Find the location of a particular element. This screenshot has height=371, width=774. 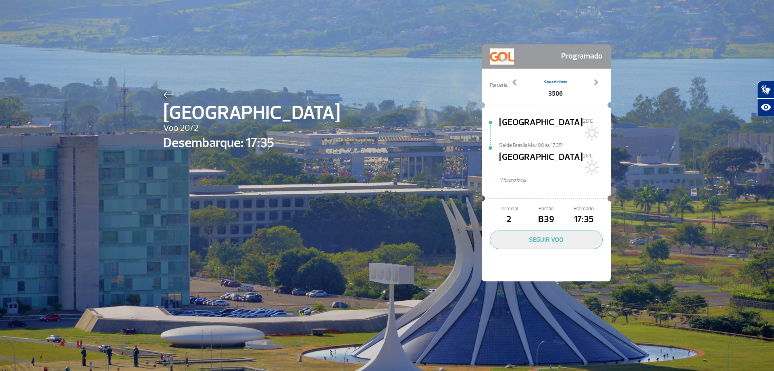

span: Voo 2072 is located at coordinates (252, 128).